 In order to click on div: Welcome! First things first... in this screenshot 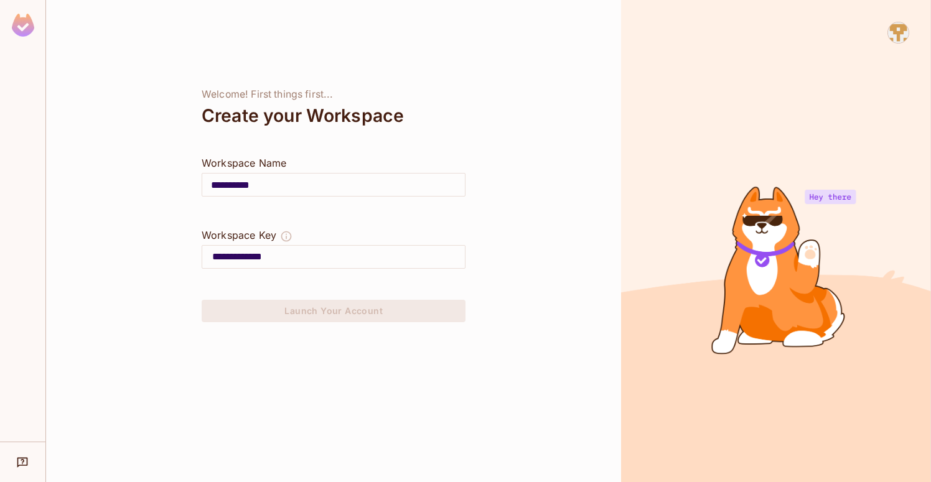, I will do `click(334, 95)`.